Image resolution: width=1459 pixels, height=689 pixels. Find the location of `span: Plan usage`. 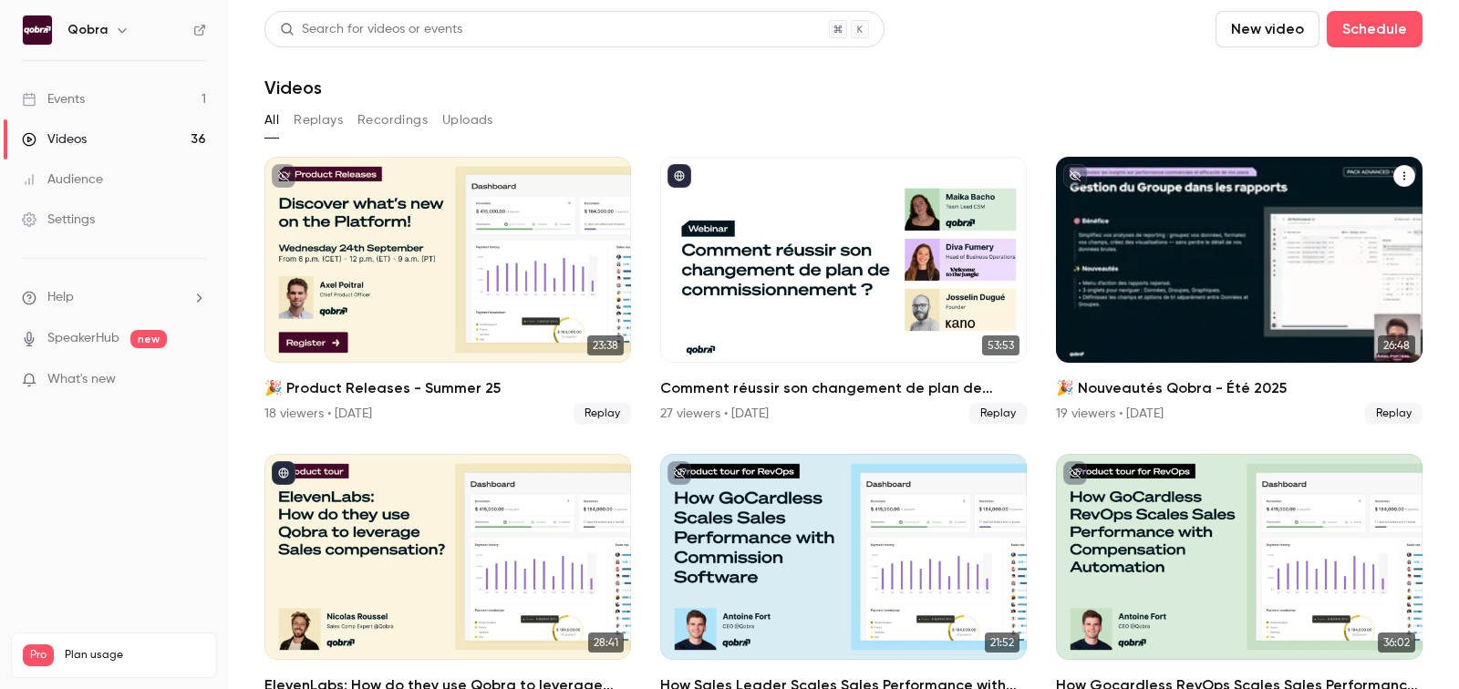

span: Plan usage is located at coordinates (135, 656).